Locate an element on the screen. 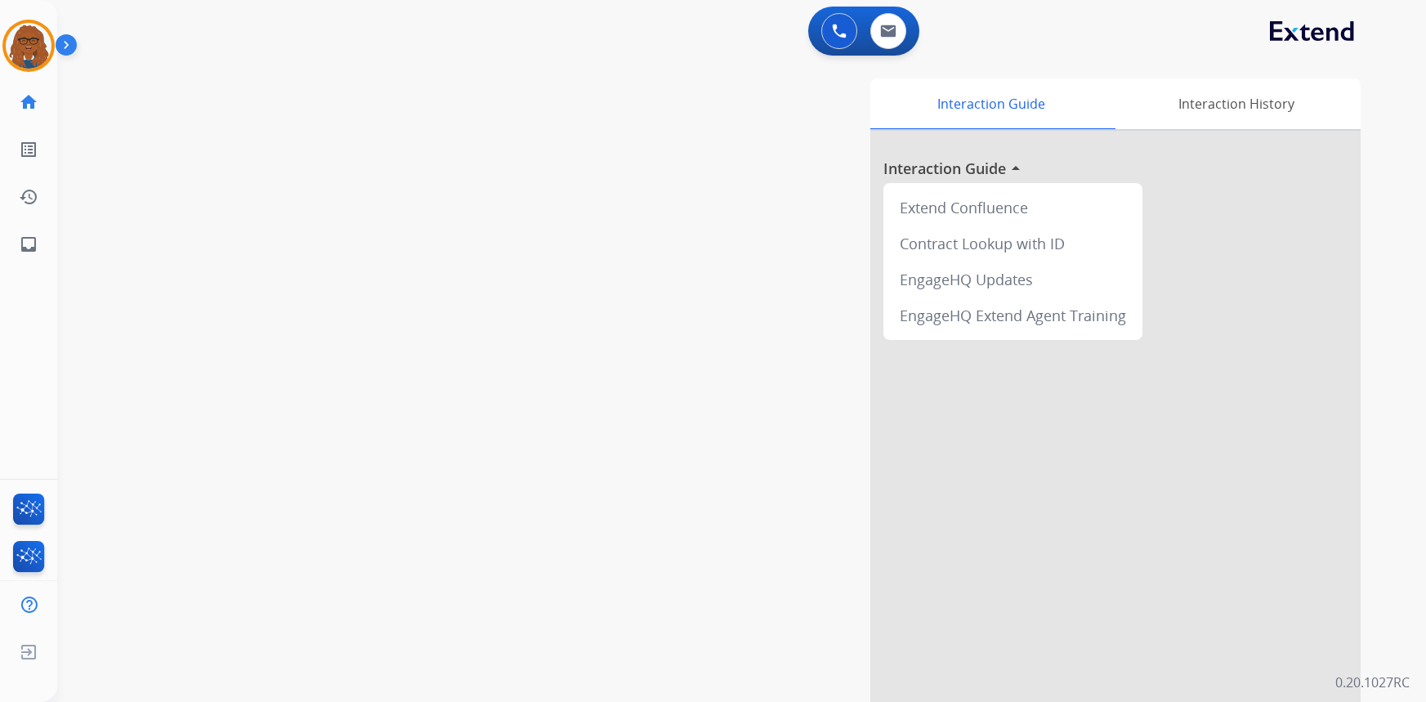 The width and height of the screenshot is (1426, 702). div: EngageHQ Updates is located at coordinates (1012, 279).